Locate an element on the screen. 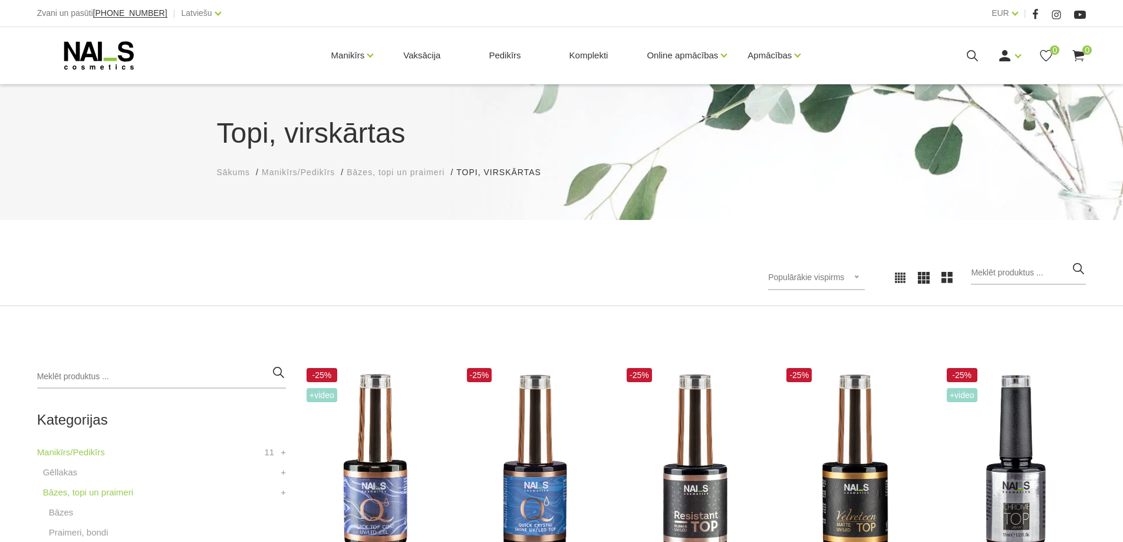 The width and height of the screenshot is (1123, 542). a: Pedikīrs is located at coordinates (505, 55).